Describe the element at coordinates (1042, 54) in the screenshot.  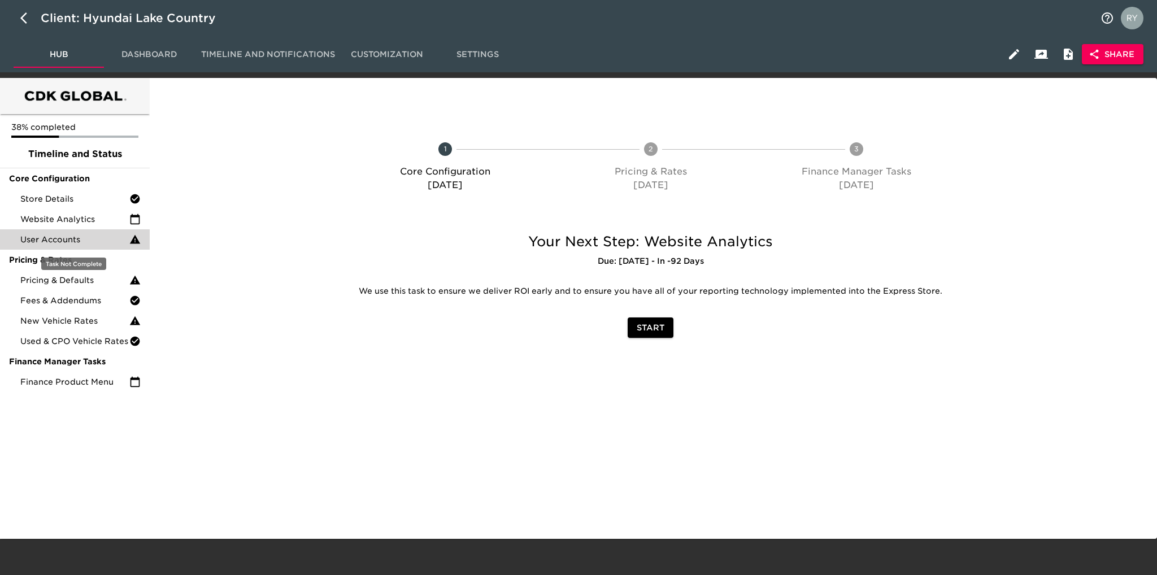
I see `button: Client View` at that location.